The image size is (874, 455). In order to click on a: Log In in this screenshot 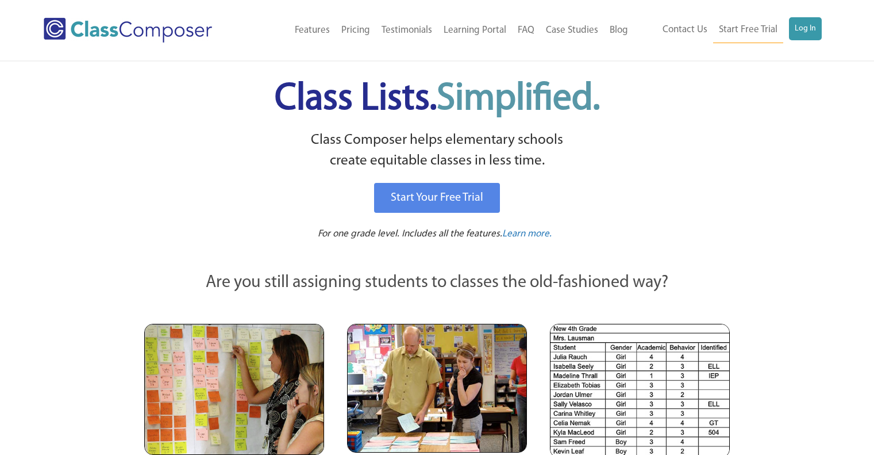, I will do `click(805, 29)`.